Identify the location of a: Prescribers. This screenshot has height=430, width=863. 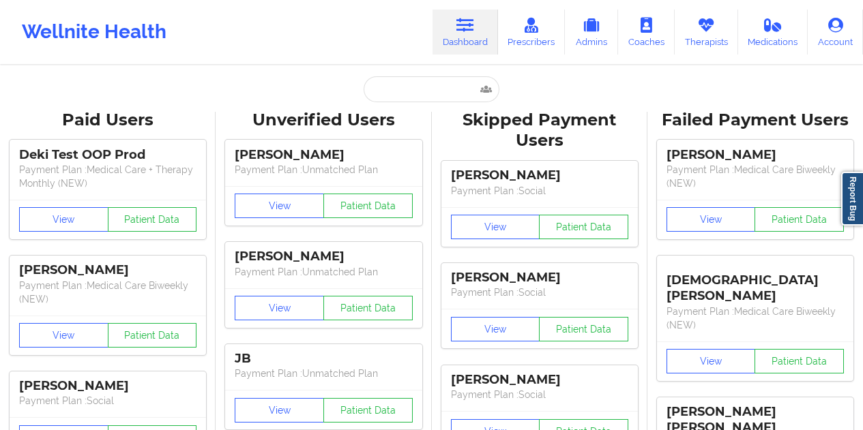
(531, 32).